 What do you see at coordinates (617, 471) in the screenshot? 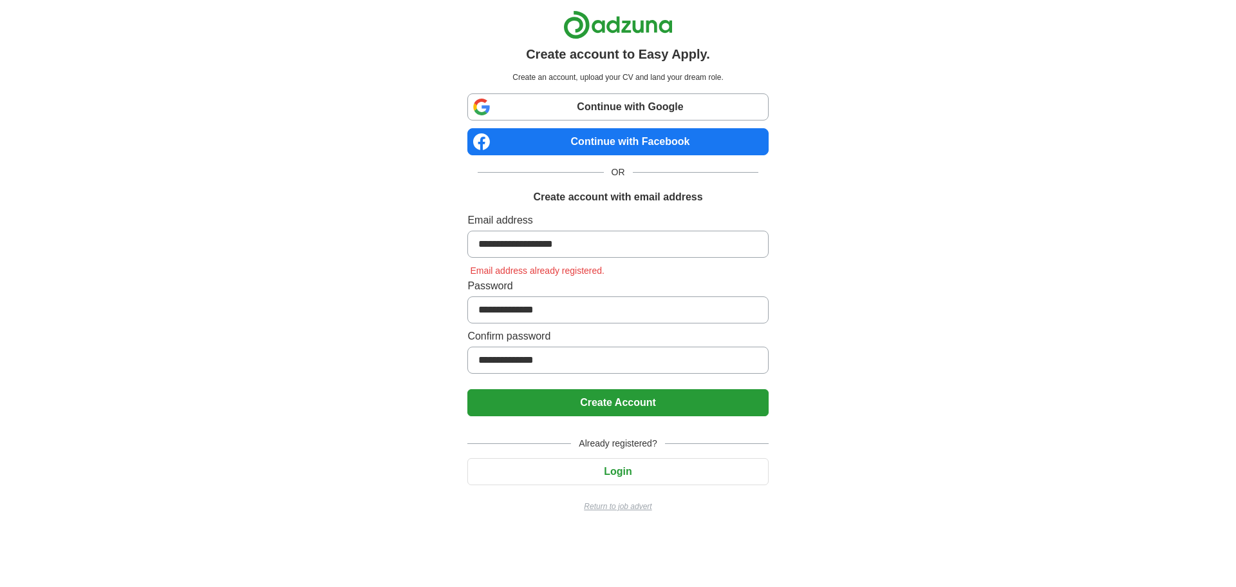
I see `a: Login` at bounding box center [617, 471].